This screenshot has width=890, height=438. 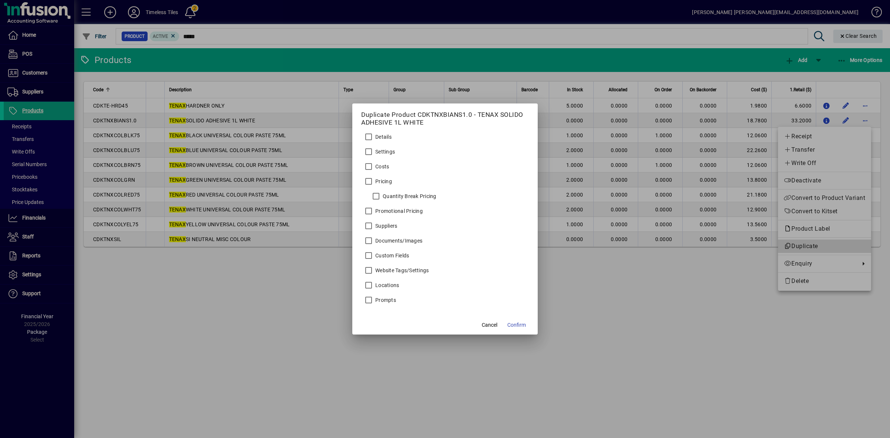 What do you see at coordinates (385, 300) in the screenshot?
I see `label: Prompts` at bounding box center [385, 300].